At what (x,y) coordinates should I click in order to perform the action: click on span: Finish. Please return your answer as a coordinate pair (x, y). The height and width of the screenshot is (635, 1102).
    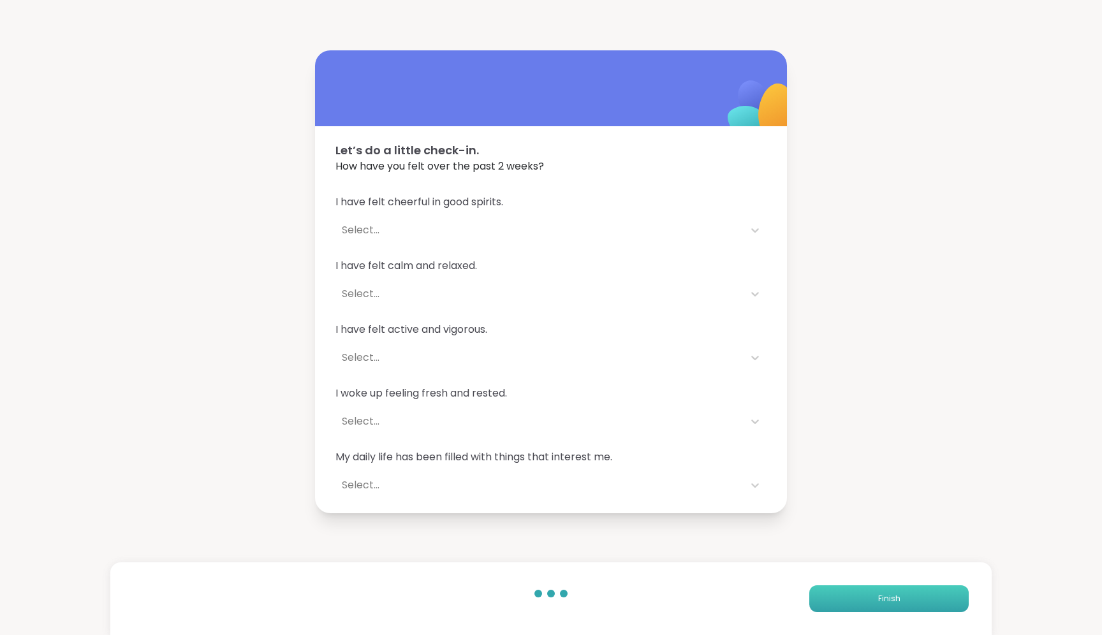
    Looking at the image, I should click on (889, 599).